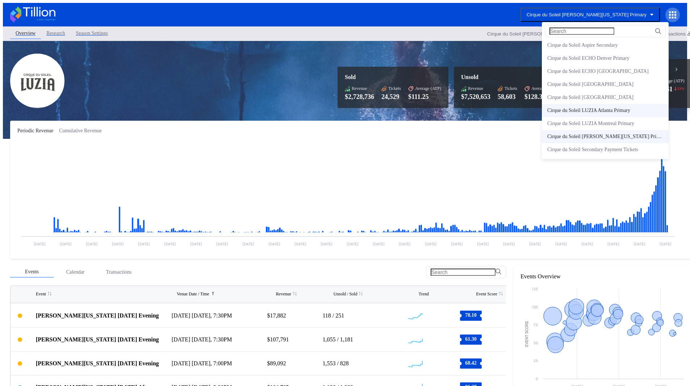  What do you see at coordinates (589, 58) in the screenshot?
I see `div: Cirque du Soleil ECHO Denver Primary` at bounding box center [589, 58].